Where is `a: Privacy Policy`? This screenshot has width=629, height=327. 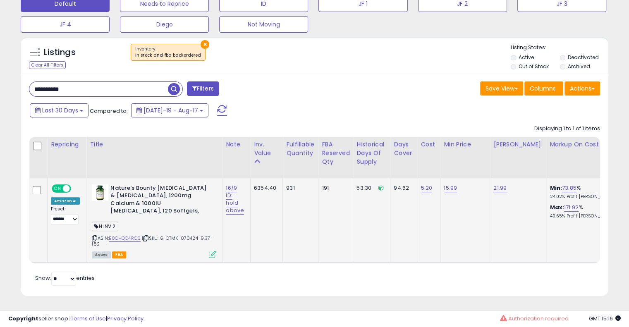 a: Privacy Policy is located at coordinates (125, 318).